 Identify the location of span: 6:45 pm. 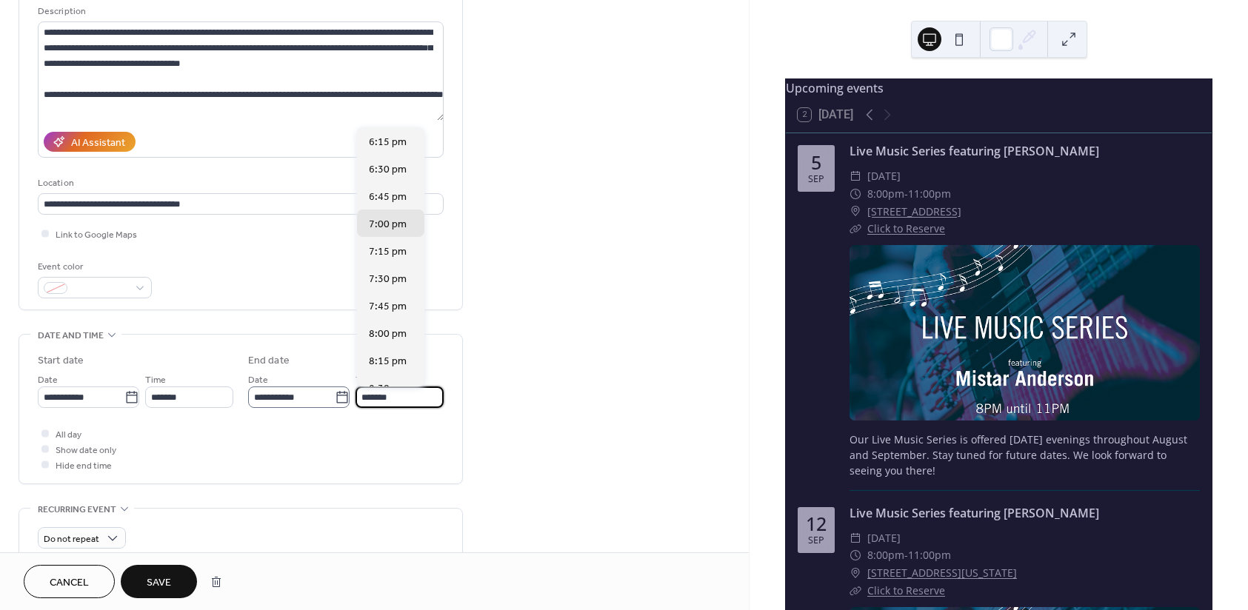
(387, 197).